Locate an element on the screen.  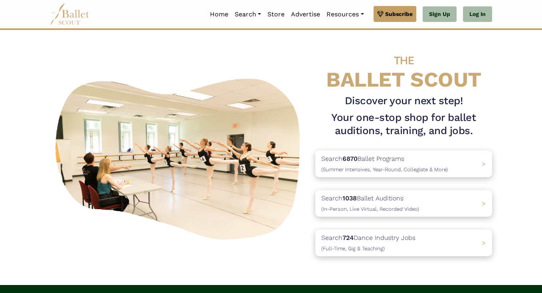
img: A group of ballerinas talking to each other in a ballet studio is located at coordinates (179, 157).